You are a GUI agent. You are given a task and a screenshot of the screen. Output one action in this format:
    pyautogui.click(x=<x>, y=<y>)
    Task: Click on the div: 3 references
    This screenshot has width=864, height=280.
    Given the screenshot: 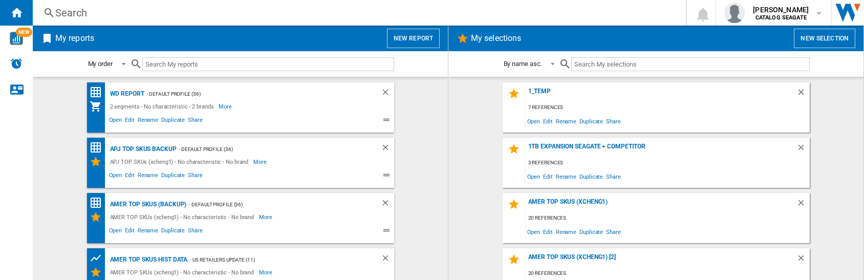 What is the action you would take?
    pyautogui.click(x=667, y=163)
    